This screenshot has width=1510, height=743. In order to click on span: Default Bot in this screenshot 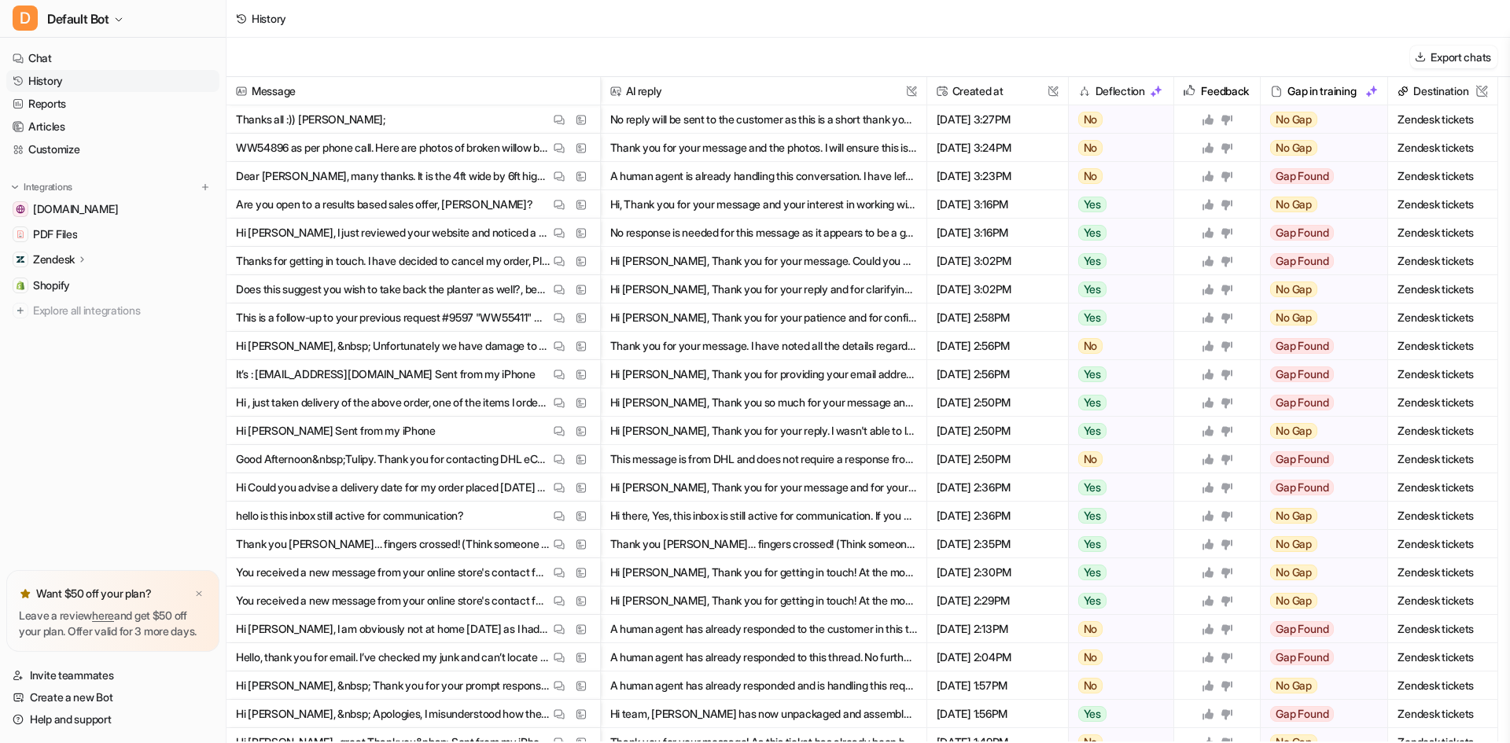, I will do `click(78, 19)`.